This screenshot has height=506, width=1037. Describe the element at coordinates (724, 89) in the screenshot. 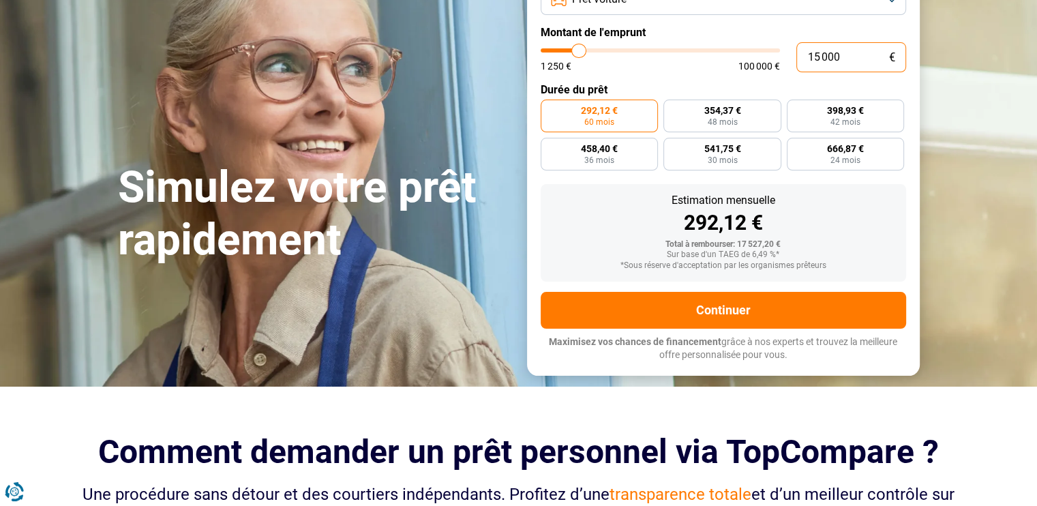

I see `label: Durée du prêt` at that location.